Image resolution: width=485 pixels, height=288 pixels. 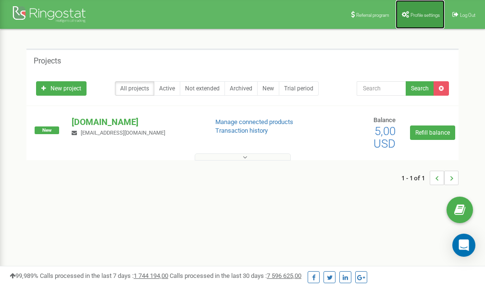 What do you see at coordinates (299, 88) in the screenshot?
I see `a: Trial period` at bounding box center [299, 88].